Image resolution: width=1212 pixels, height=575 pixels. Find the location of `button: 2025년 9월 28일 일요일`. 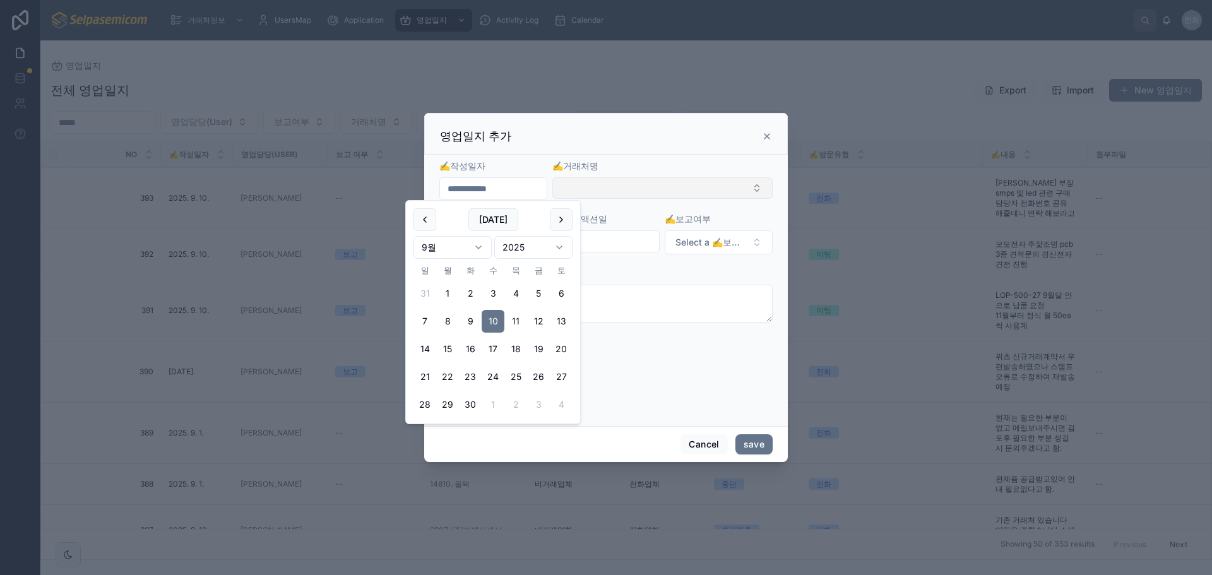

button: 2025년 9월 28일 일요일 is located at coordinates (425, 405).